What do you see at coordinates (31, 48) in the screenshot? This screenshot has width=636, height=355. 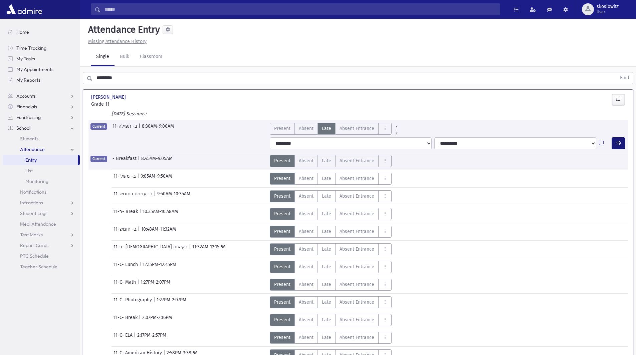 I see `span: Time Tracking` at bounding box center [31, 48].